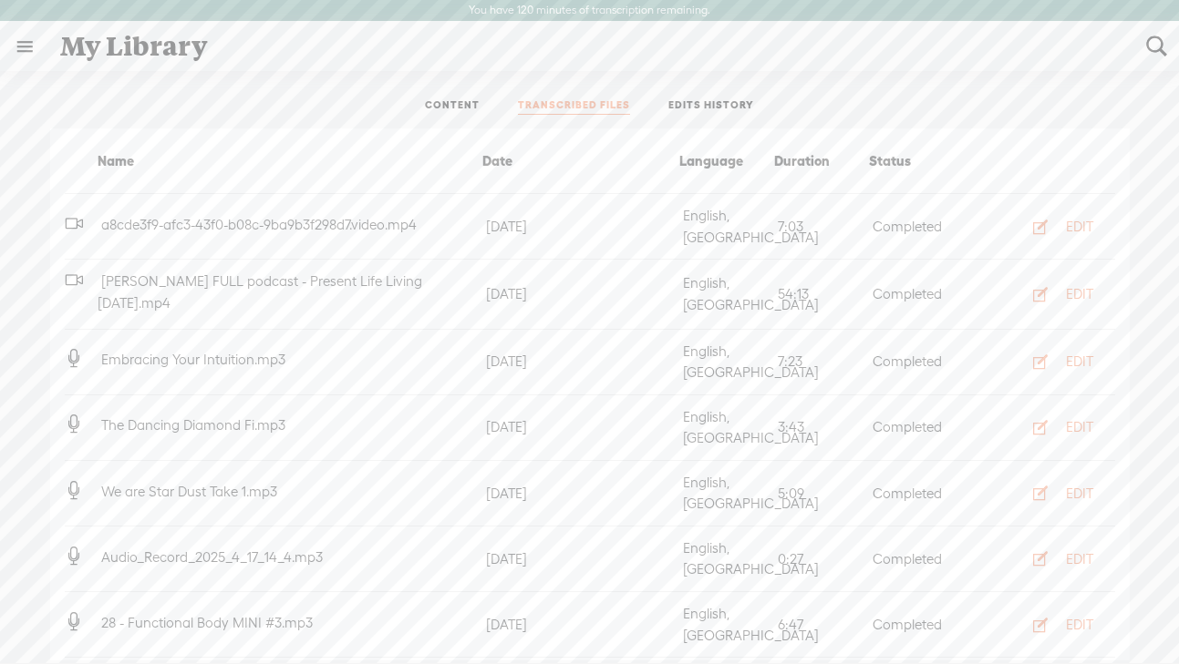 The width and height of the screenshot is (1179, 664). I want to click on div: Language, so click(723, 161).